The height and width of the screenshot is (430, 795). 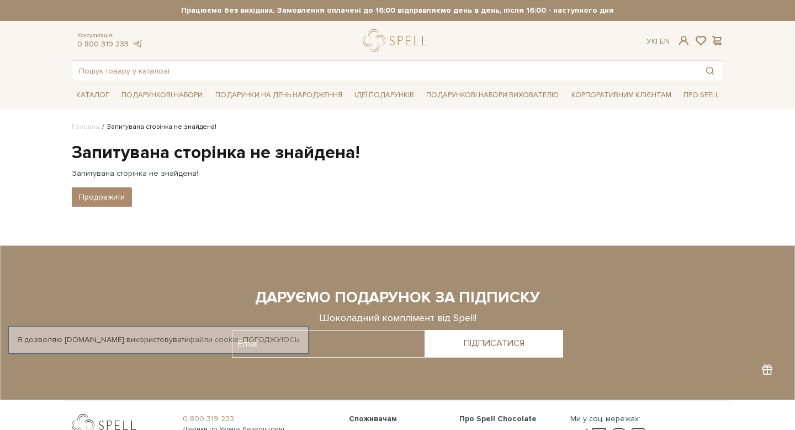 I want to click on a: Продовжити, so click(x=102, y=197).